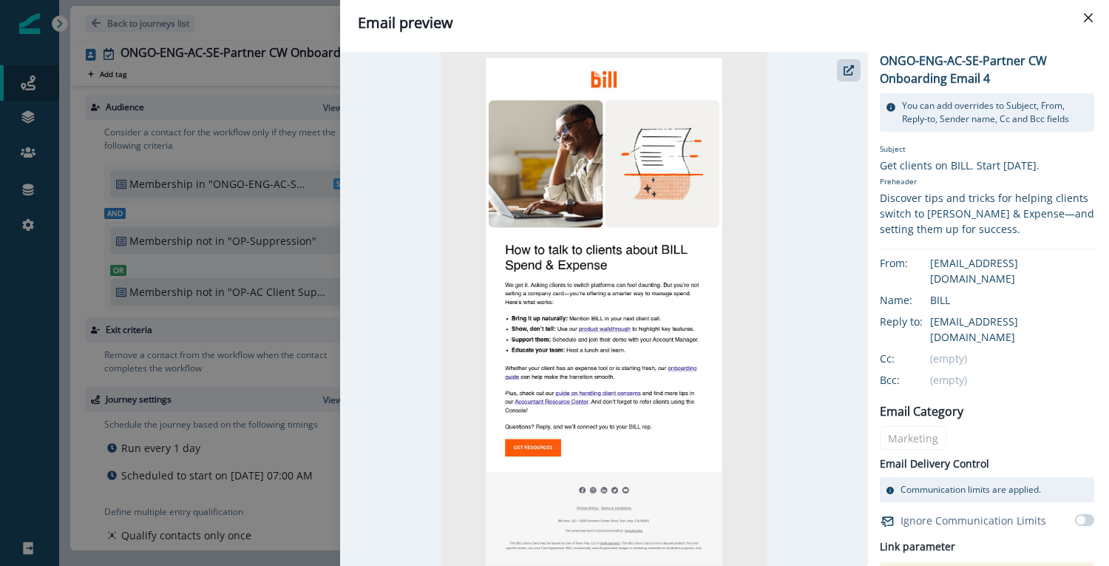 This screenshot has height=566, width=1109. I want to click on p: Subject, so click(987, 150).